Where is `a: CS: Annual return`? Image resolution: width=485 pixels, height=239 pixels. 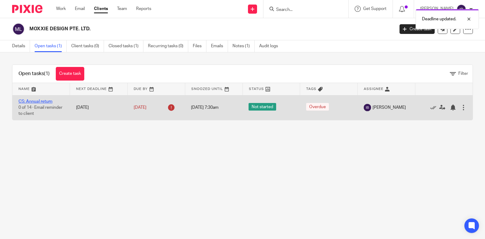 a: CS: Annual return is located at coordinates (35, 102).